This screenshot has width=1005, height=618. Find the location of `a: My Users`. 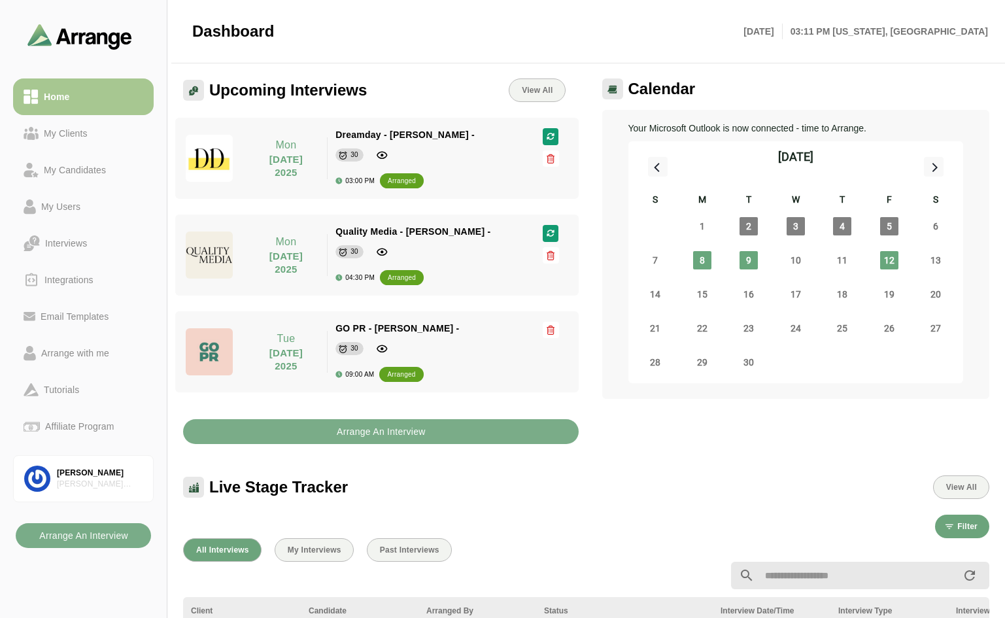

a: My Users is located at coordinates (83, 207).